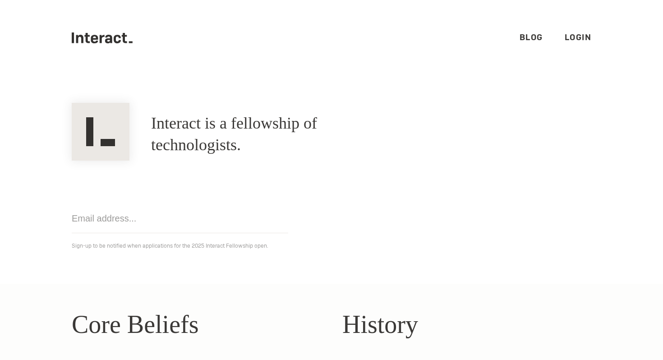  Describe the element at coordinates (467, 324) in the screenshot. I see `h2: History` at that location.